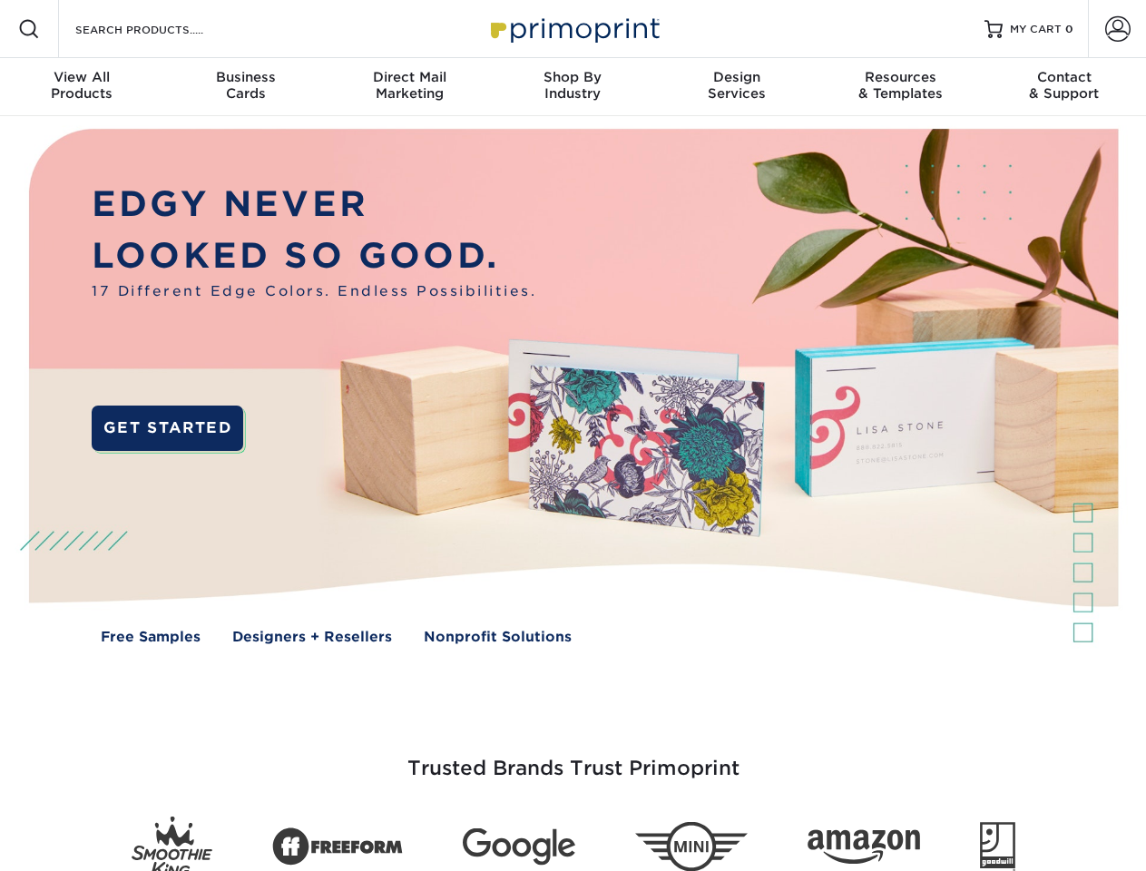  What do you see at coordinates (864, 847) in the screenshot?
I see `img: Amazon` at bounding box center [864, 847].